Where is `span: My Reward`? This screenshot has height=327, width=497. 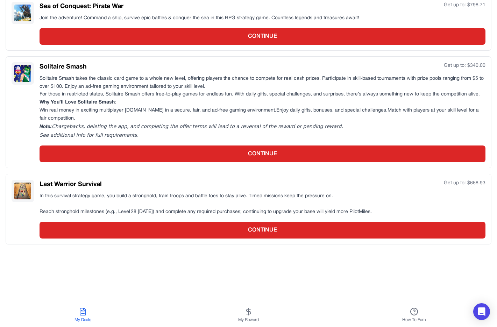 span: My Reward is located at coordinates (248, 320).